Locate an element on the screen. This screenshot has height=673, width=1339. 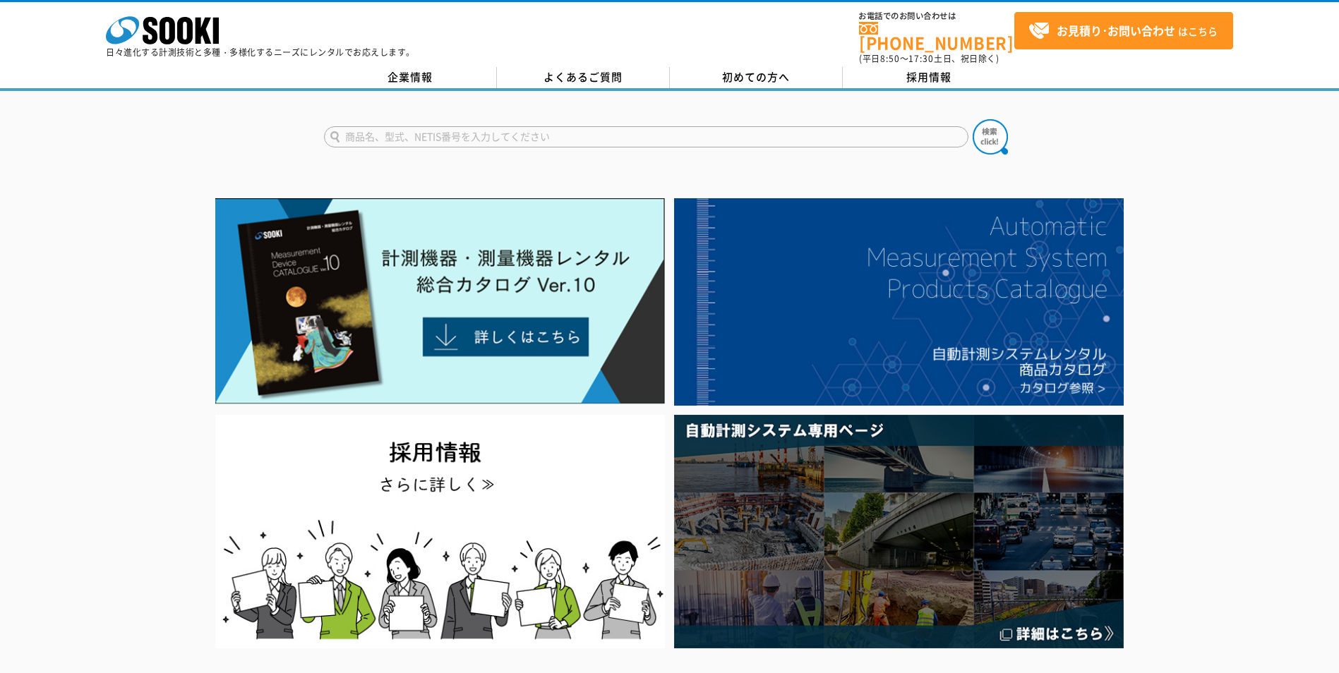
input: 商品名、型式、NETIS番号を入力してください is located at coordinates (646, 137).